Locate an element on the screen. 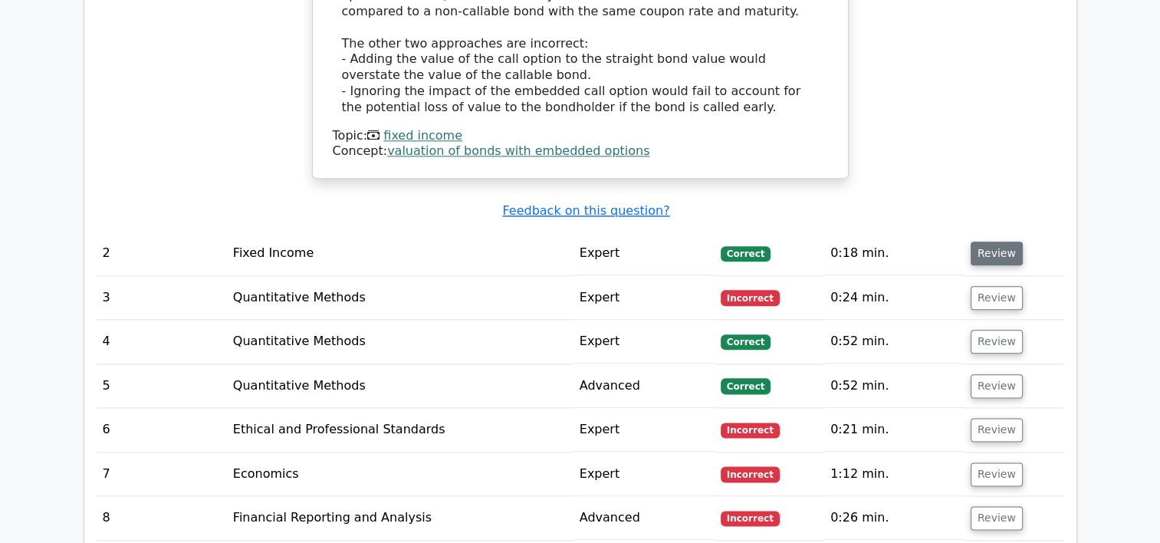  td: 0:26 min. is located at coordinates (894, 517).